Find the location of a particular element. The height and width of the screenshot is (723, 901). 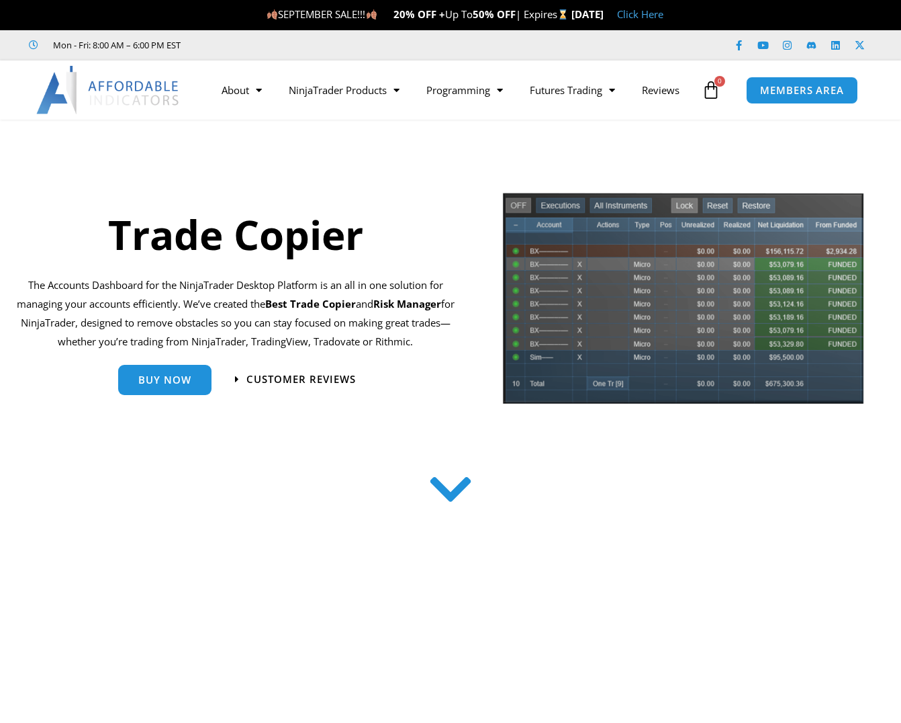

nav: Menu is located at coordinates (453, 90).